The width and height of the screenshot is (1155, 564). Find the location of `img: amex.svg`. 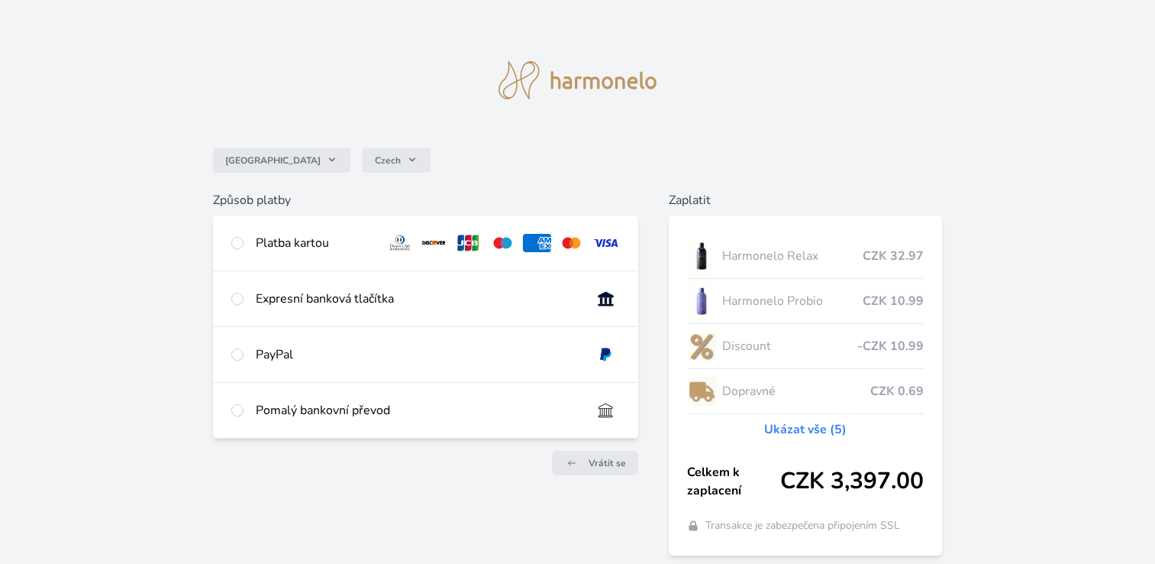

img: amex.svg is located at coordinates (537, 243).